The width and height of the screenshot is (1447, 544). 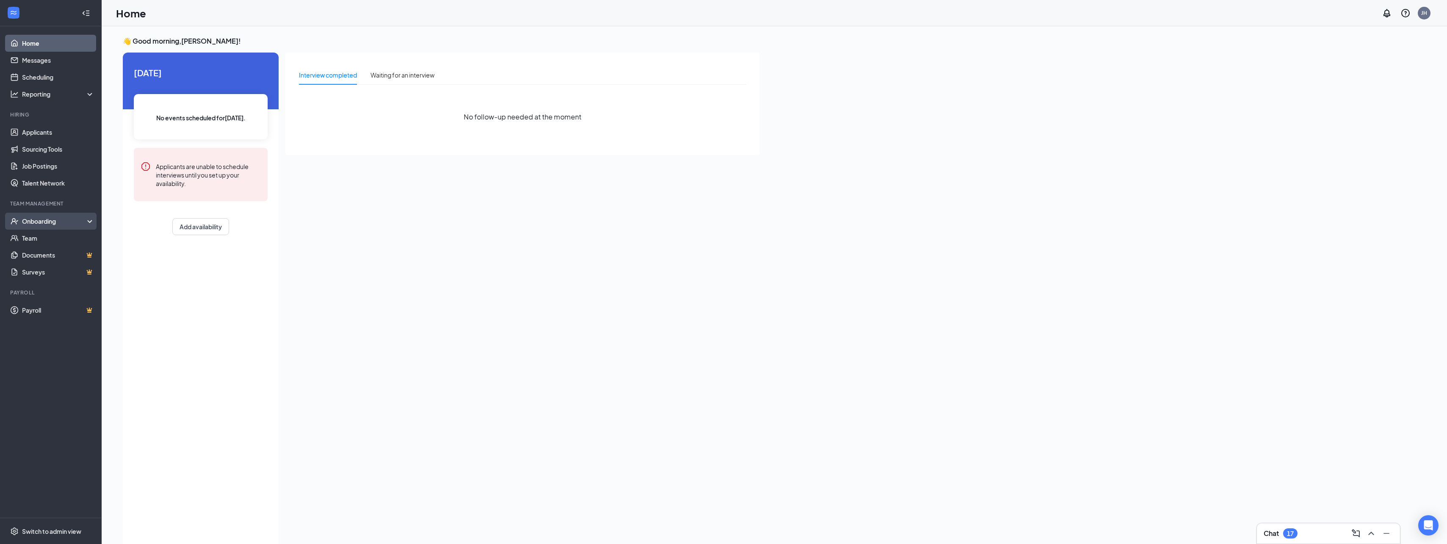 I want to click on div: Switch to admin view, so click(x=52, y=531).